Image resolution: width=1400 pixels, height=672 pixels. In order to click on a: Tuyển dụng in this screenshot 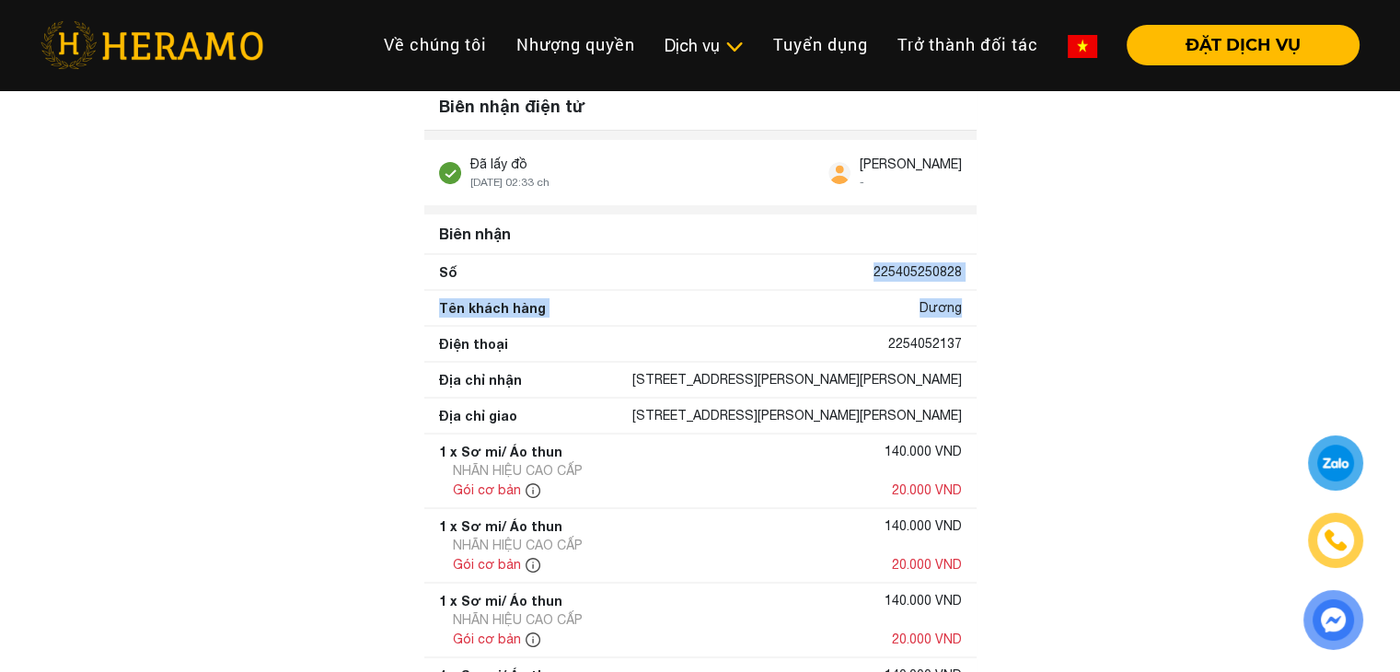, I will do `click(820, 44)`.